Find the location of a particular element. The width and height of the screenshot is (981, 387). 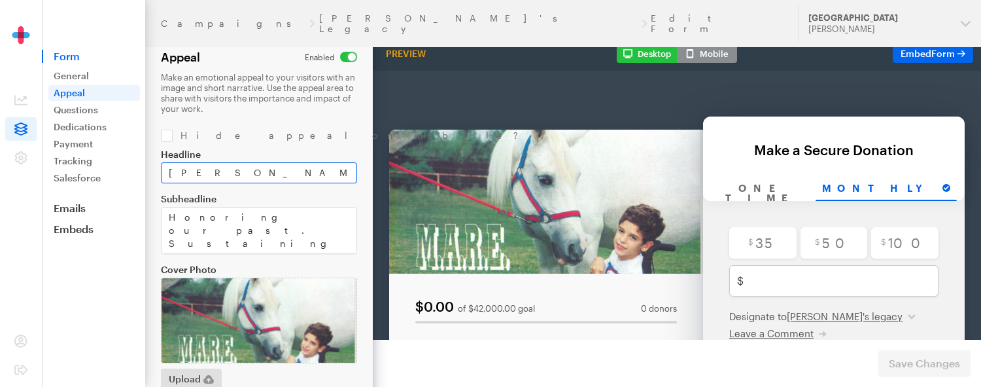

span: 0 donors is located at coordinates (317, 237).